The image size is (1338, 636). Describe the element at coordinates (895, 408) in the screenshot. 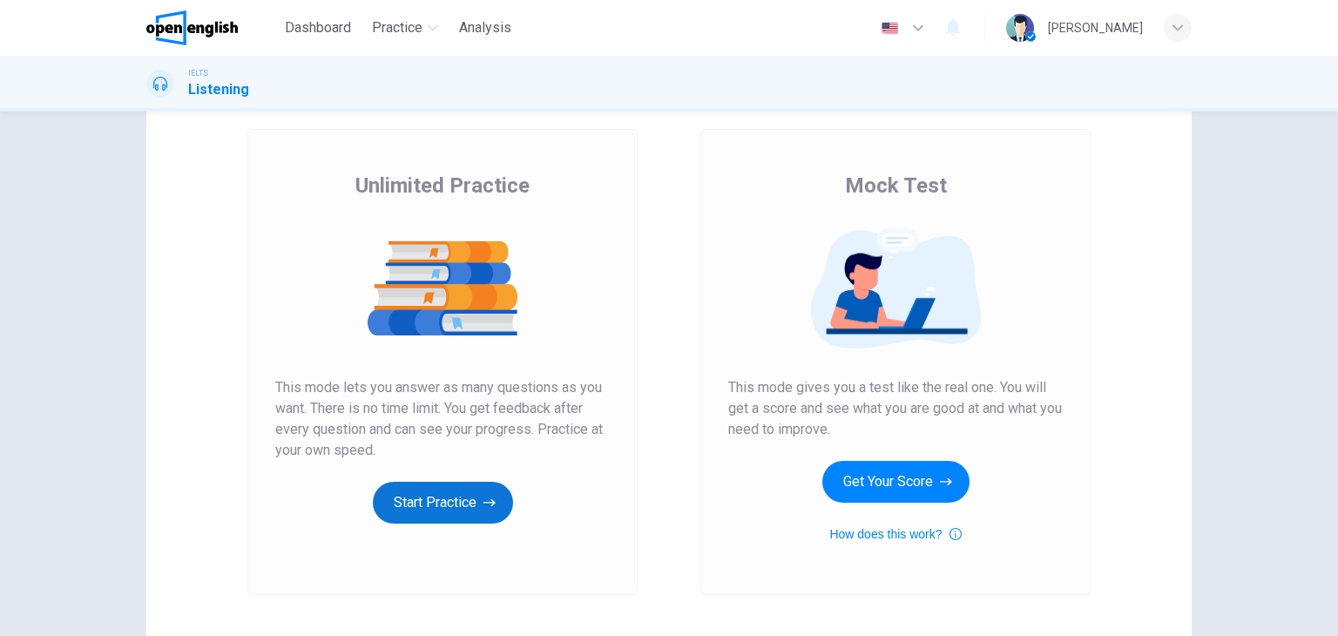

I see `span: This mode gives you a test like the real one. You will get a score and see what you are good at a...` at that location.